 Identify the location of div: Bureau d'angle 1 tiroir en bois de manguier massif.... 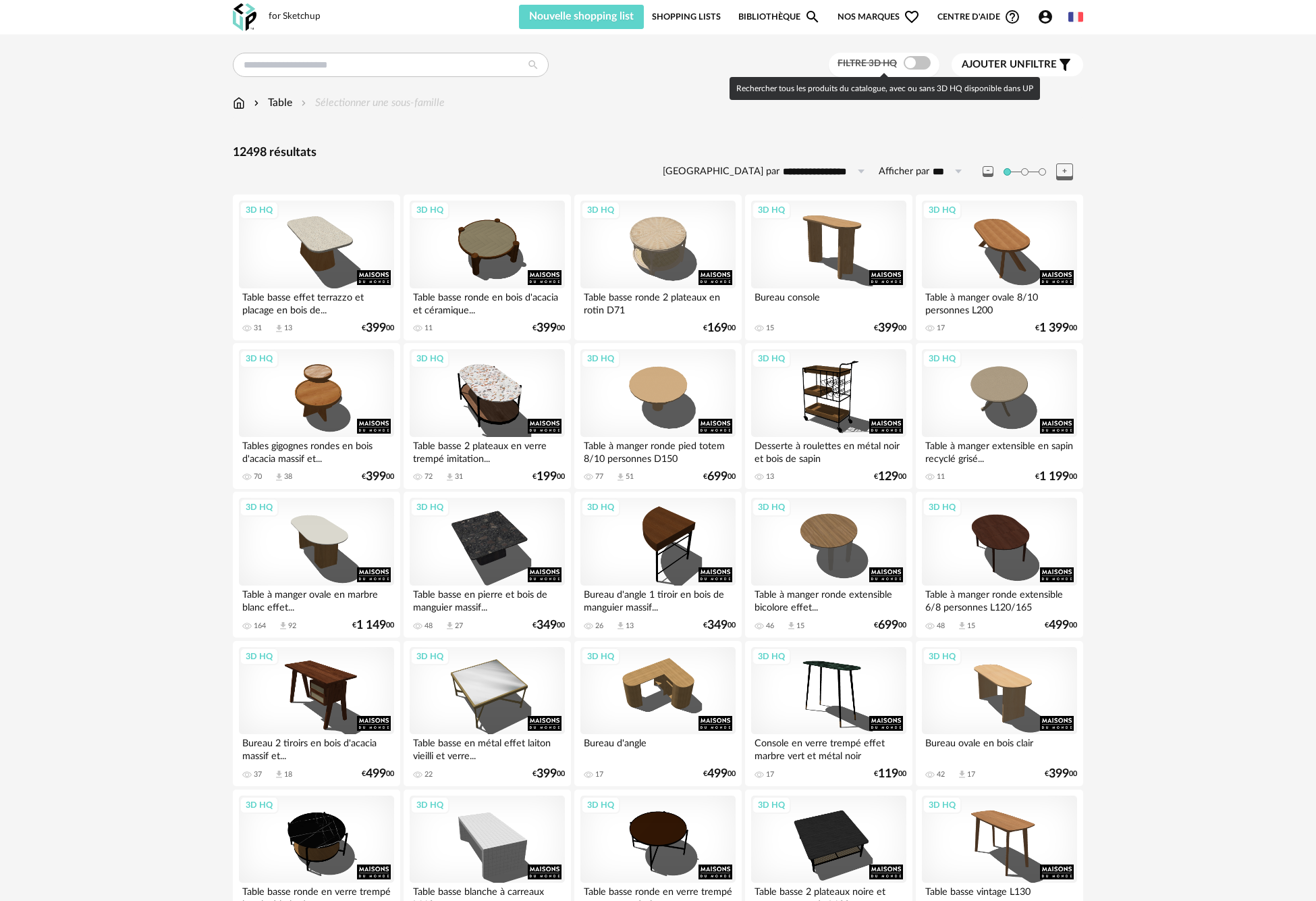
(658, 599).